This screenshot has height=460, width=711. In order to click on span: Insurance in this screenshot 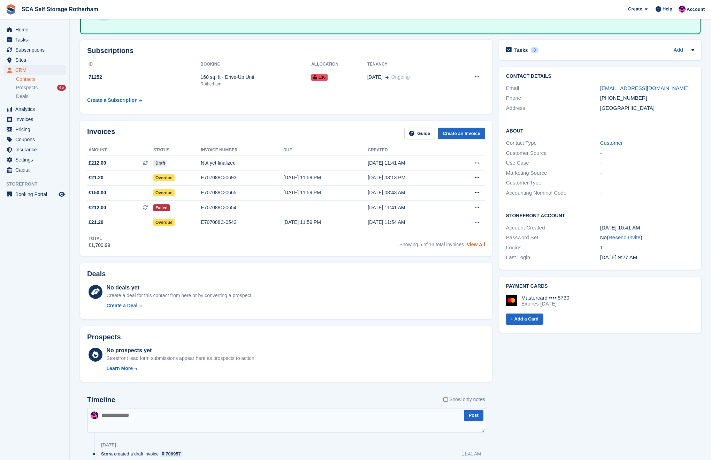, I will do `click(36, 150)`.